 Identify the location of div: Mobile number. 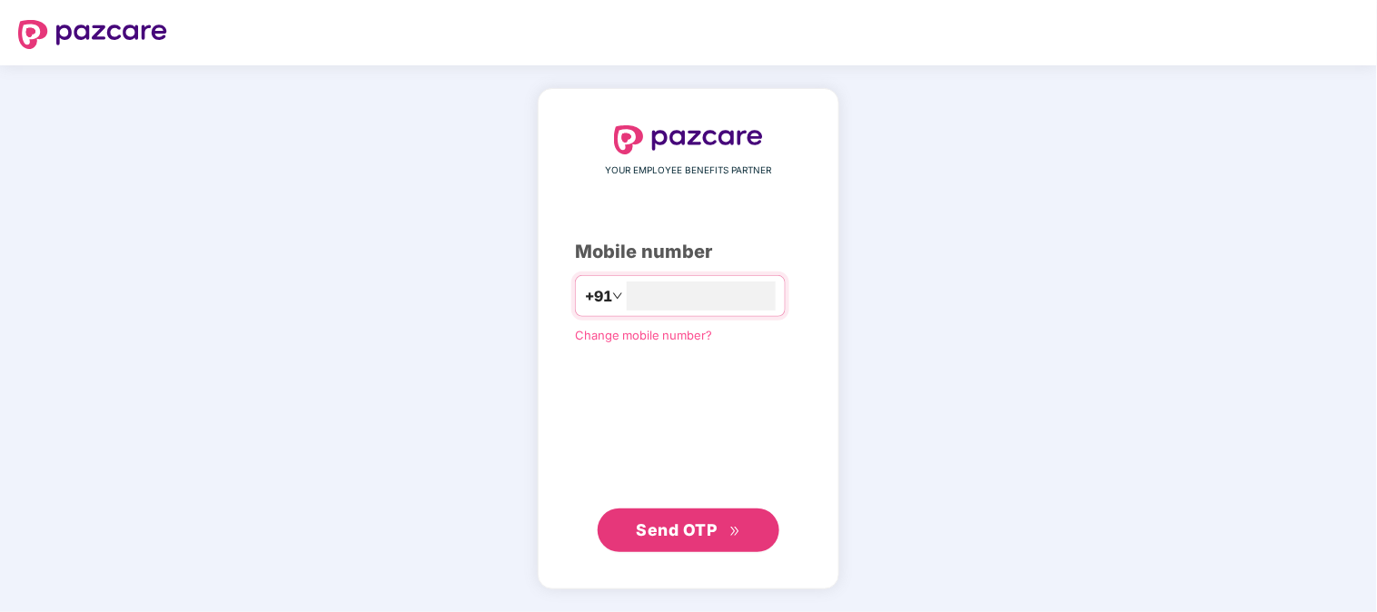
(688, 252).